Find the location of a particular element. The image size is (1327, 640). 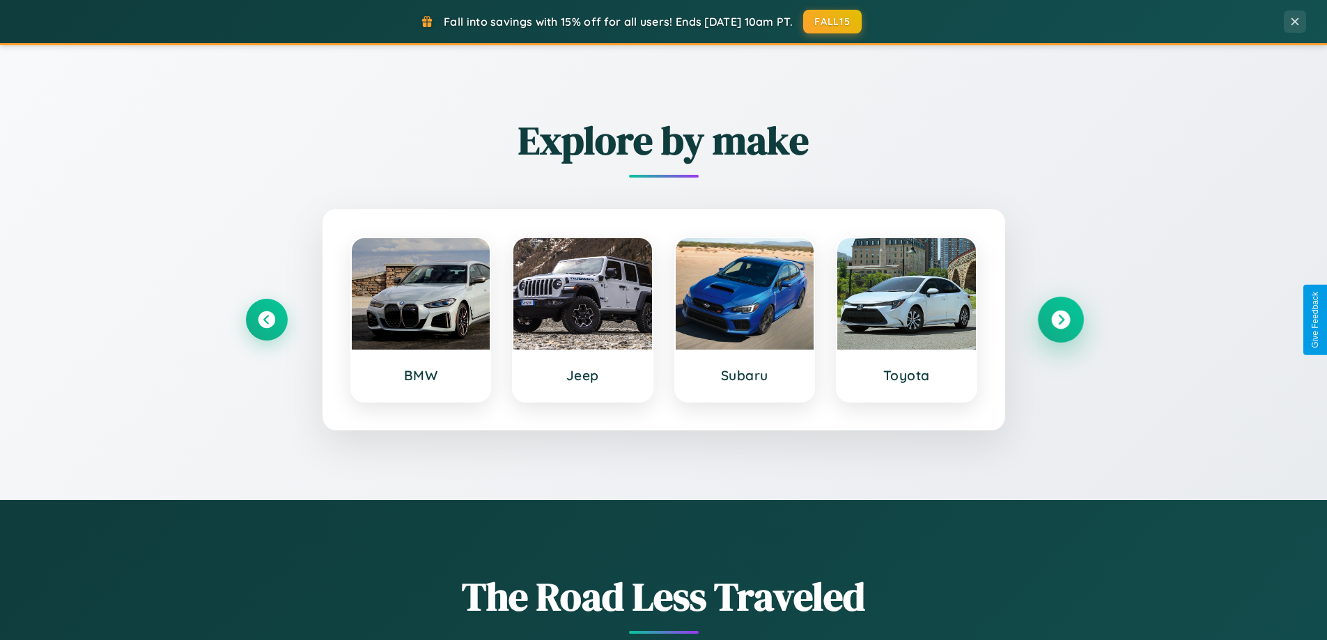

h3: Jeep is located at coordinates (583, 376).